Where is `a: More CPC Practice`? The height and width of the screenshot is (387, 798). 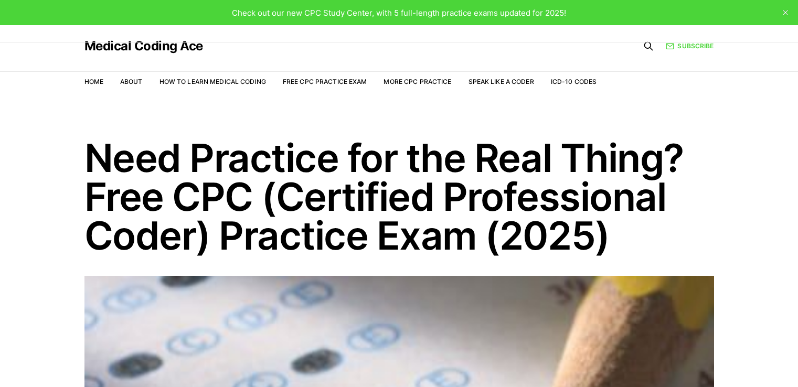
a: More CPC Practice is located at coordinates (417, 81).